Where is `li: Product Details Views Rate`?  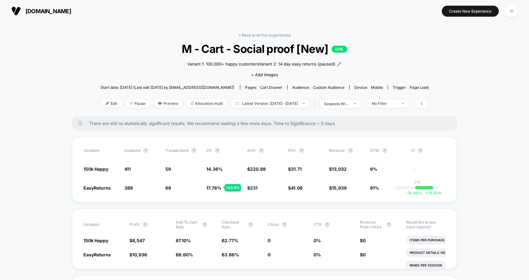 li: Product Details Views Rate is located at coordinates (434, 252).